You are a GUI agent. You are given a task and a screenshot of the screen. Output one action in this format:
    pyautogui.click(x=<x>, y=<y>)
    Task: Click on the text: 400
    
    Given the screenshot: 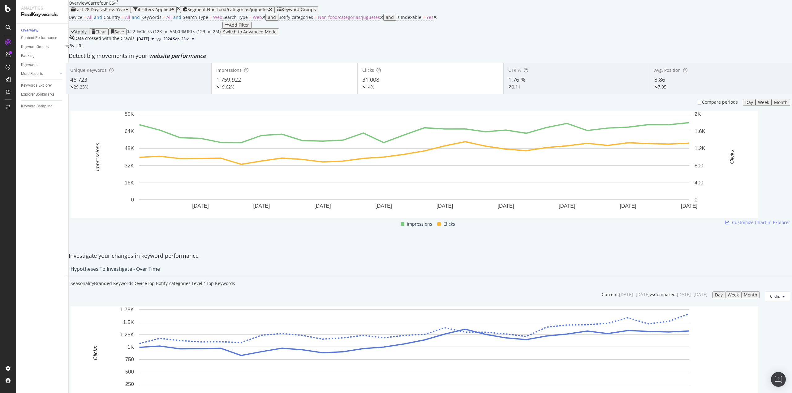 What is the action you would take?
    pyautogui.click(x=699, y=182)
    